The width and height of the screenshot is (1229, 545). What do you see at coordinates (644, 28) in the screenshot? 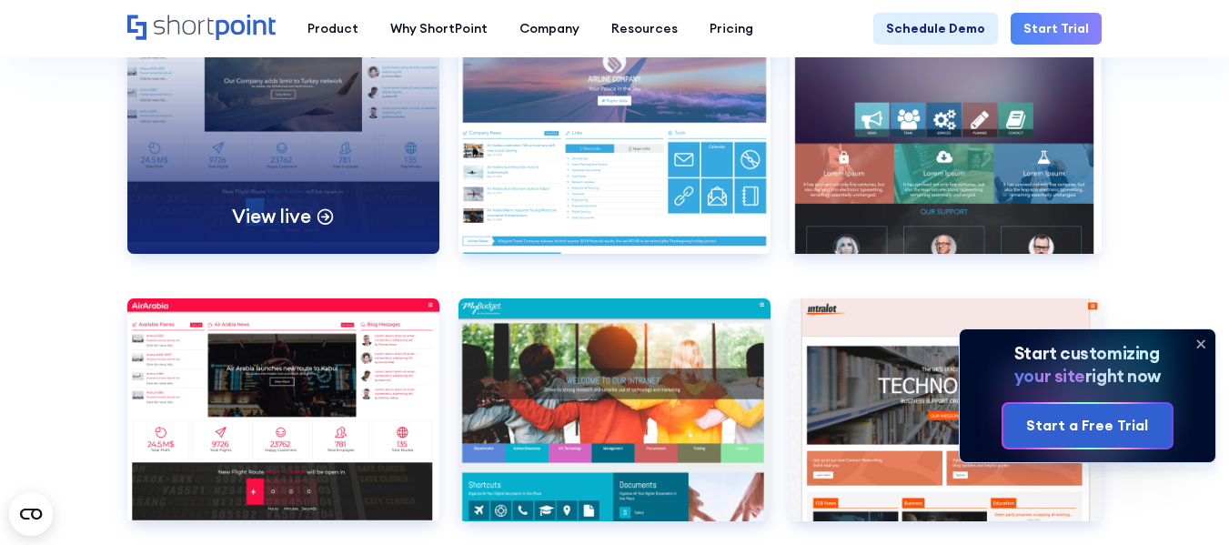
I see `a: Resources` at bounding box center [644, 28].